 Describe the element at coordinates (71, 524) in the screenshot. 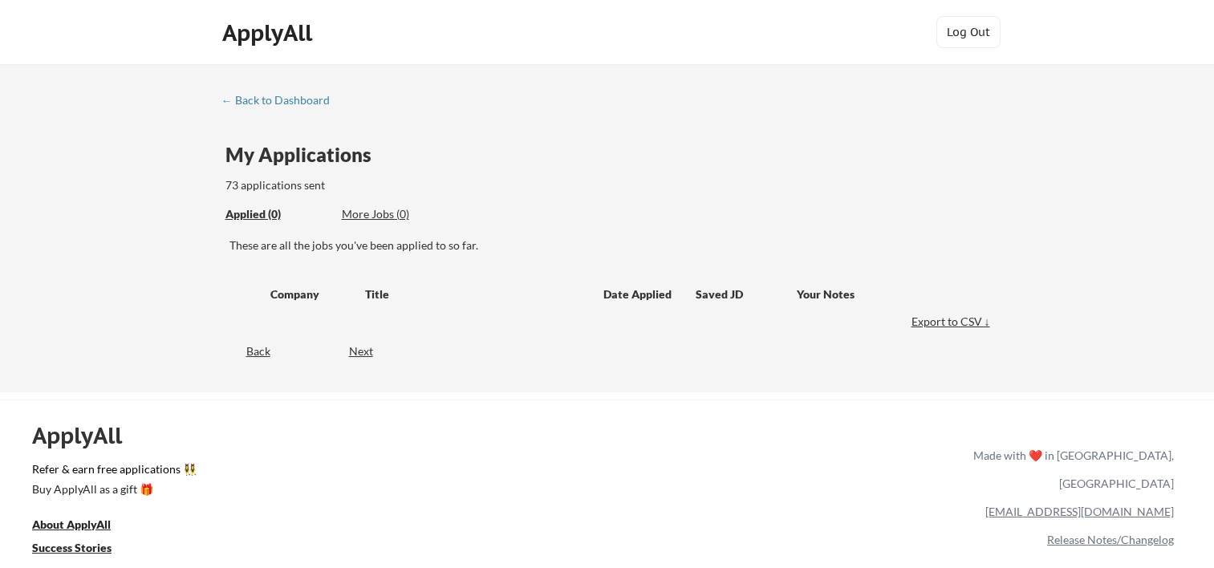

I see `u: About ApplyAll` at that location.